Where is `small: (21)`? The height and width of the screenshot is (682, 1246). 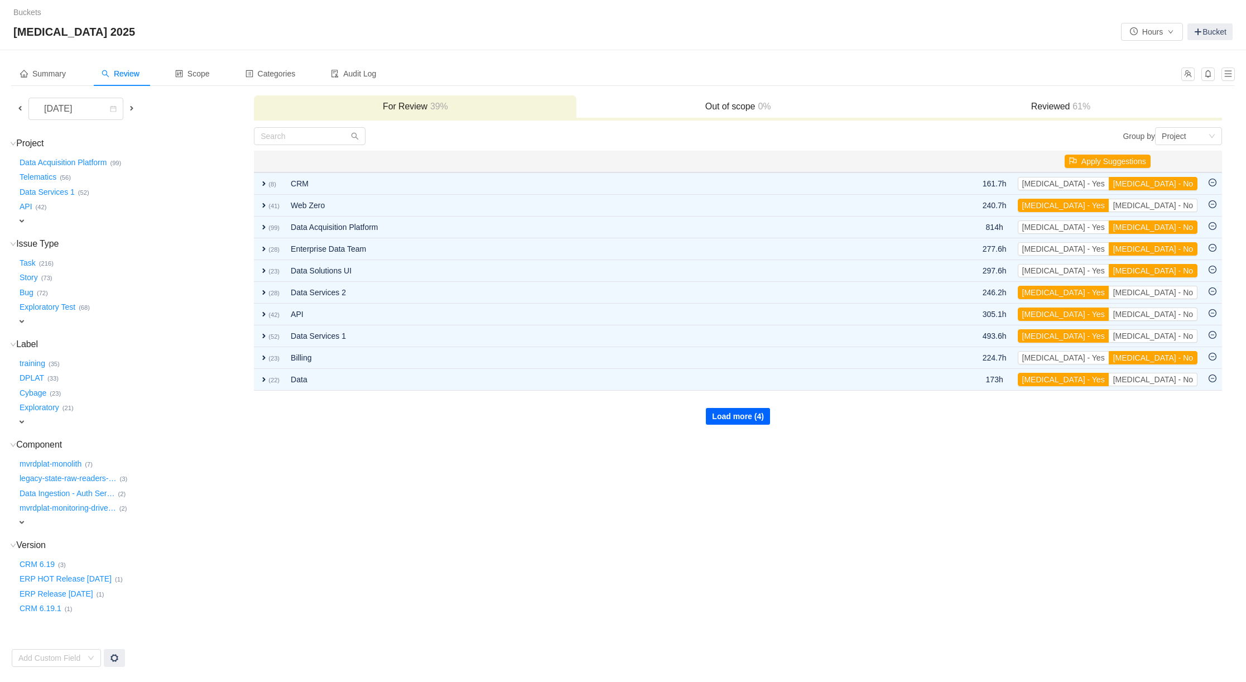
small: (21) is located at coordinates (68, 408).